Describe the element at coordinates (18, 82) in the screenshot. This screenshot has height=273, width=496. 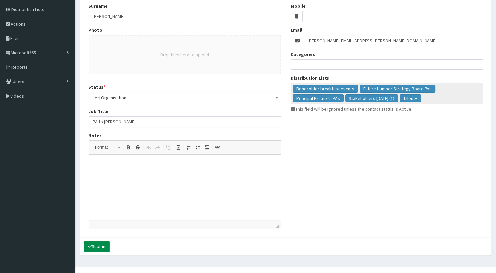
I see `span: Users` at that location.